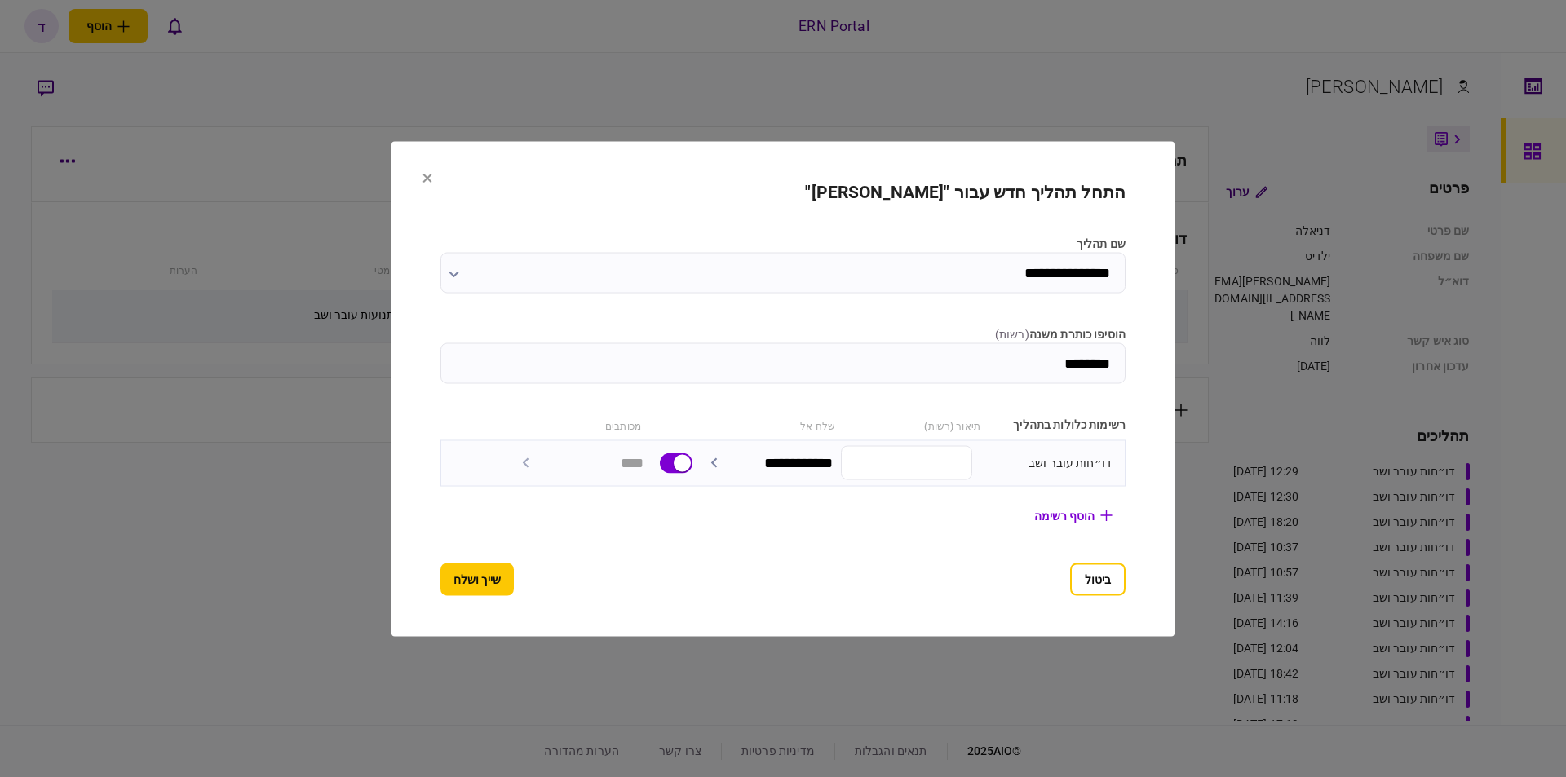 The image size is (1566, 777). Describe the element at coordinates (477, 579) in the screenshot. I see `button: שייך ושלח` at that location.